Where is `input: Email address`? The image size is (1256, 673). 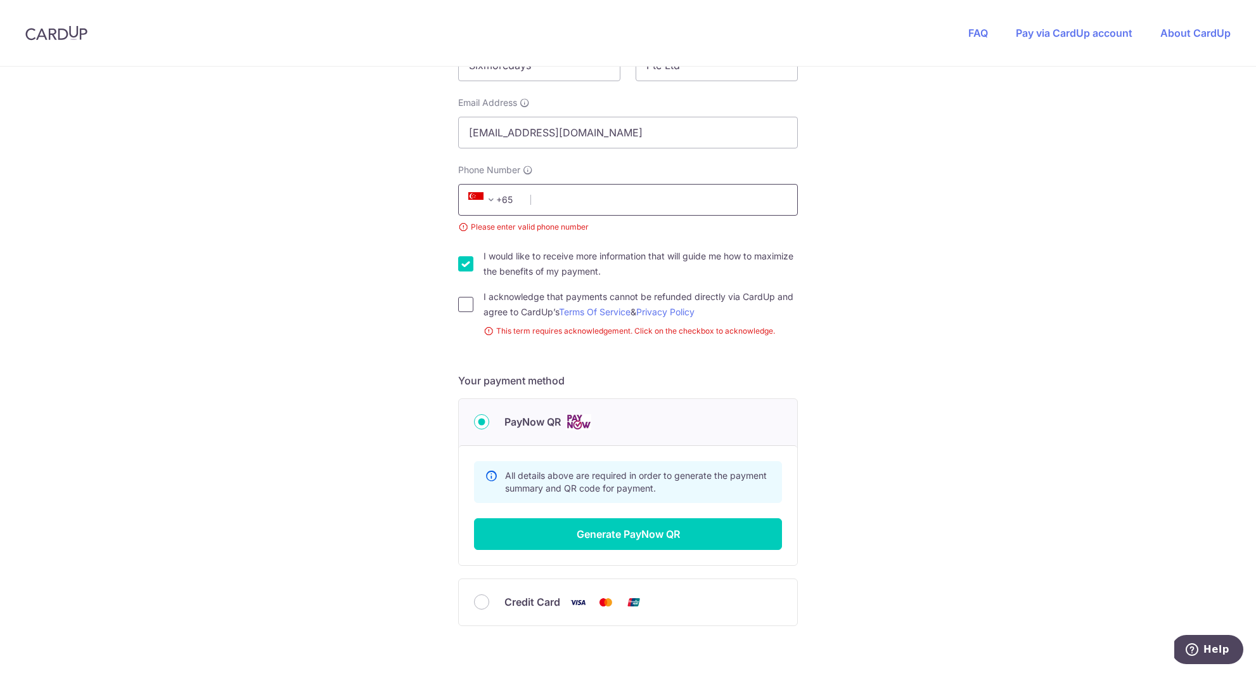 input: Email address is located at coordinates (628, 132).